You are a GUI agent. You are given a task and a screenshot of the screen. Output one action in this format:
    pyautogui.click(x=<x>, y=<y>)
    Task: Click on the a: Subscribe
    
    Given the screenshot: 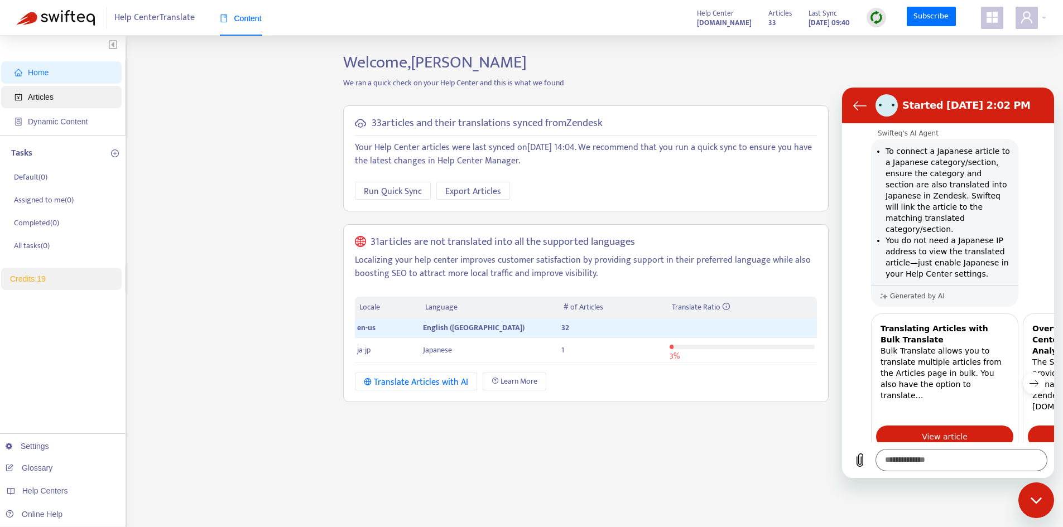 What is the action you would take?
    pyautogui.click(x=931, y=17)
    